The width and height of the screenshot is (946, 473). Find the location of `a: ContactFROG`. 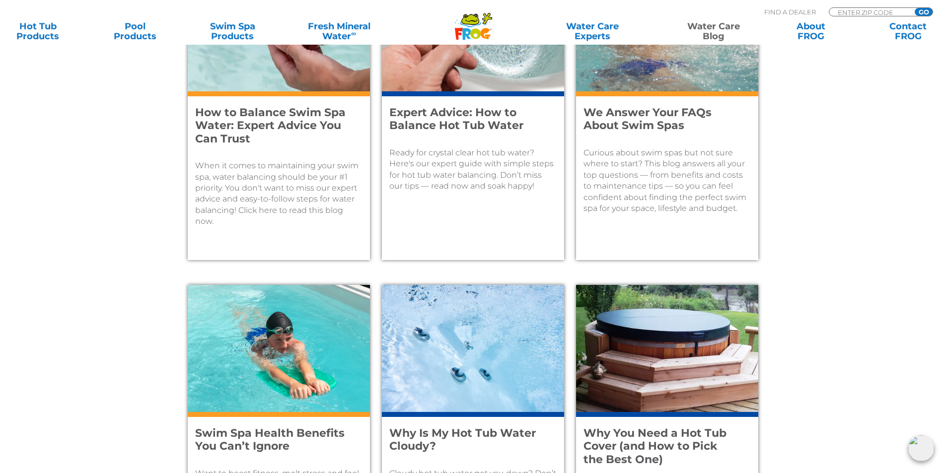

a: ContactFROG is located at coordinates (909, 31).